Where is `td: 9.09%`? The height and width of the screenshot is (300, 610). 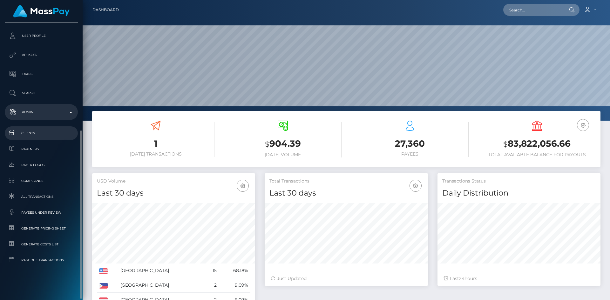 td: 9.09% is located at coordinates (235, 285).